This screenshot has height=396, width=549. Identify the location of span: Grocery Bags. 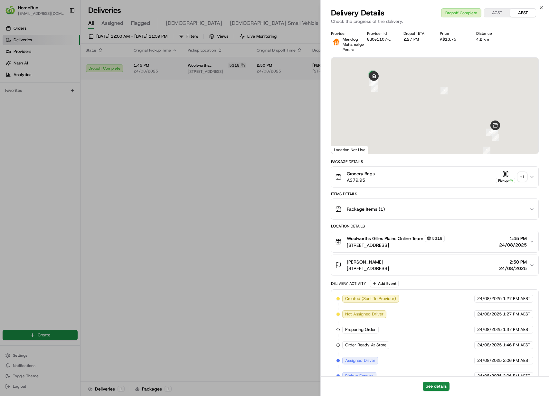
(361, 174).